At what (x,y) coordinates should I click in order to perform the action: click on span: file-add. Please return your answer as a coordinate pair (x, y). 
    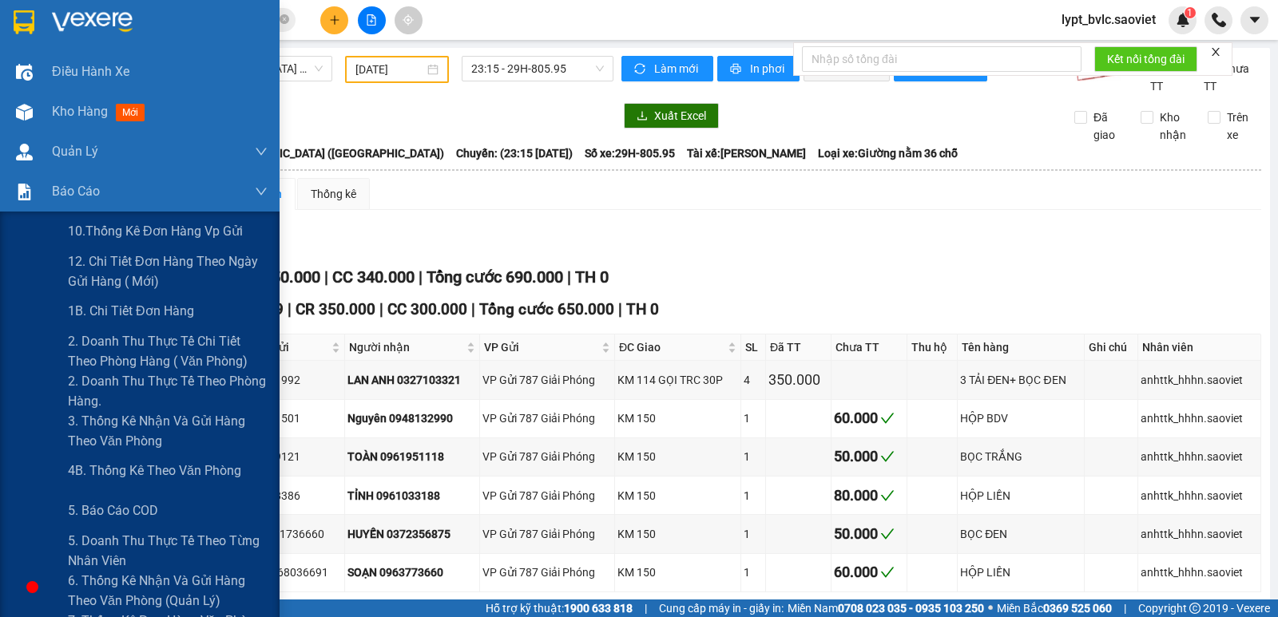
    Looking at the image, I should click on (371, 20).